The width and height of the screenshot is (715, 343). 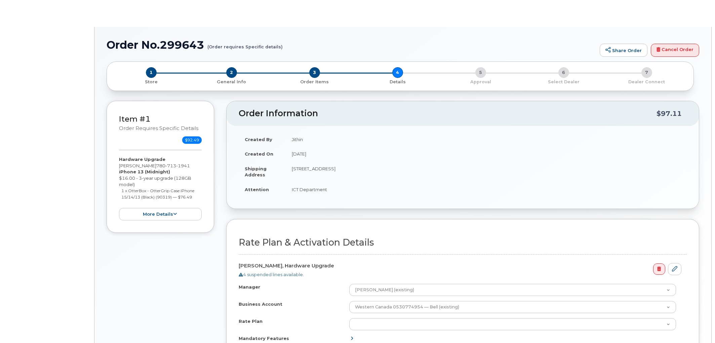 What do you see at coordinates (142, 159) in the screenshot?
I see `strong: Hardware Upgrade` at bounding box center [142, 159].